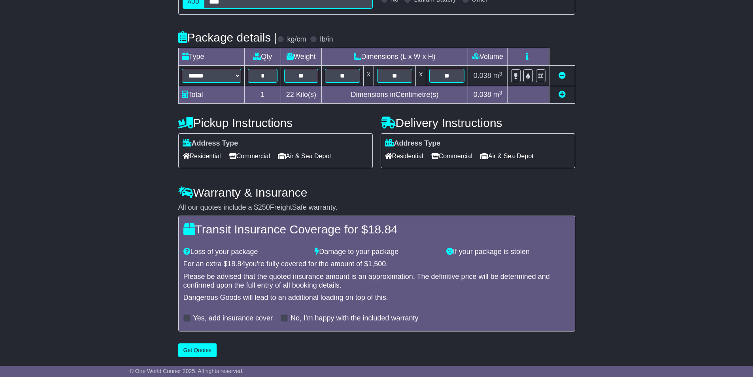 The height and width of the screenshot is (377, 753). What do you see at coordinates (376, 252) in the screenshot?
I see `div: Damage to your package` at bounding box center [376, 252].